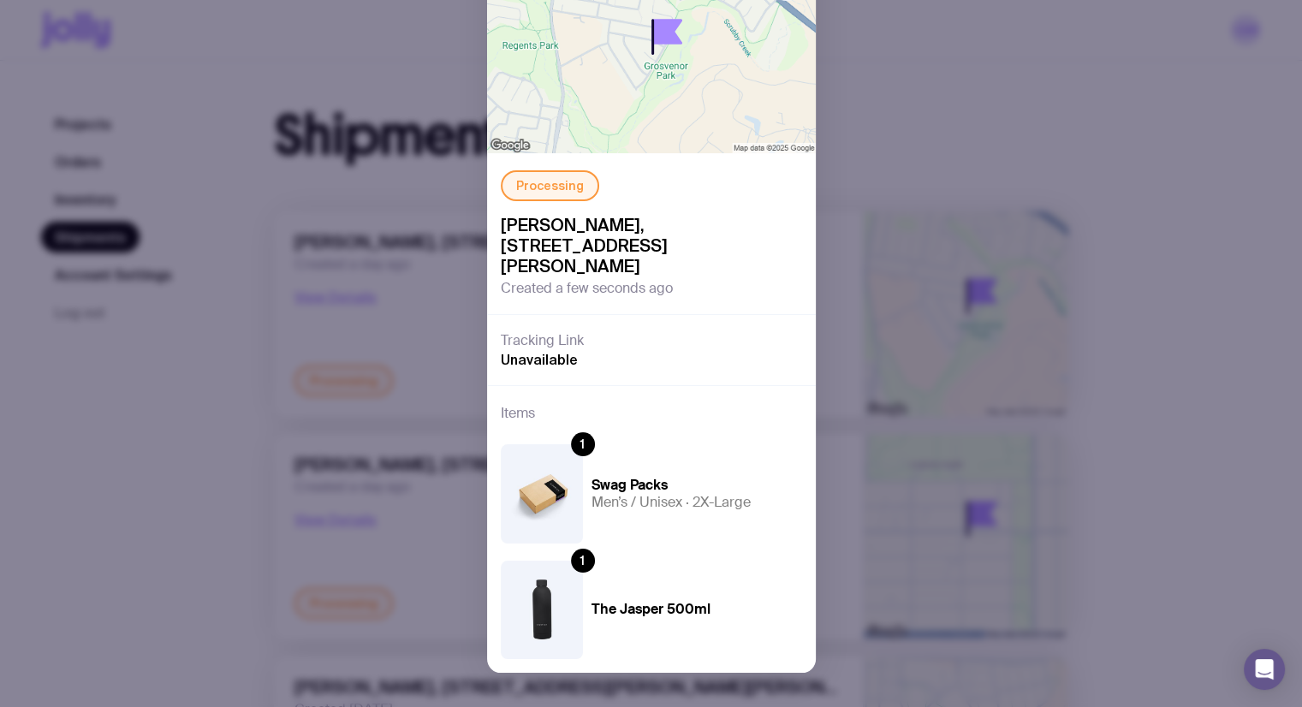 This screenshot has width=1302, height=707. What do you see at coordinates (518, 413) in the screenshot?
I see `h3: Items` at bounding box center [518, 413].